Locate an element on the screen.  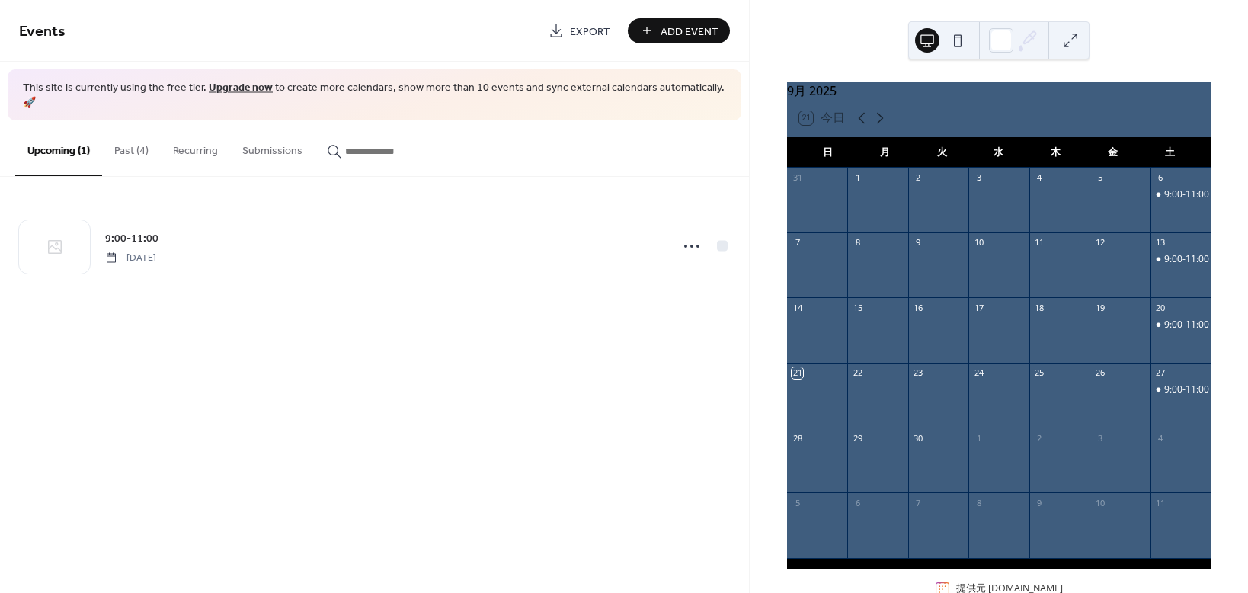
div: 18 is located at coordinates (1039, 307).